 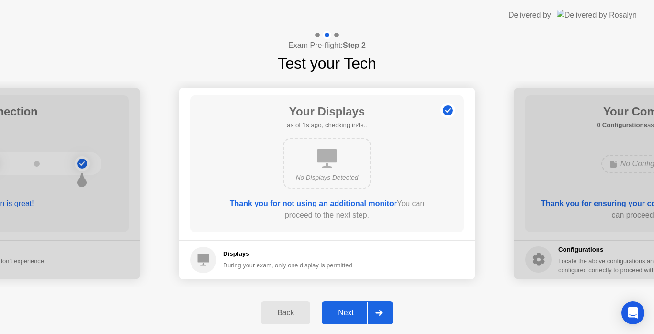 What do you see at coordinates (529, 15) in the screenshot?
I see `div: Delivered by` at bounding box center [529, 15].